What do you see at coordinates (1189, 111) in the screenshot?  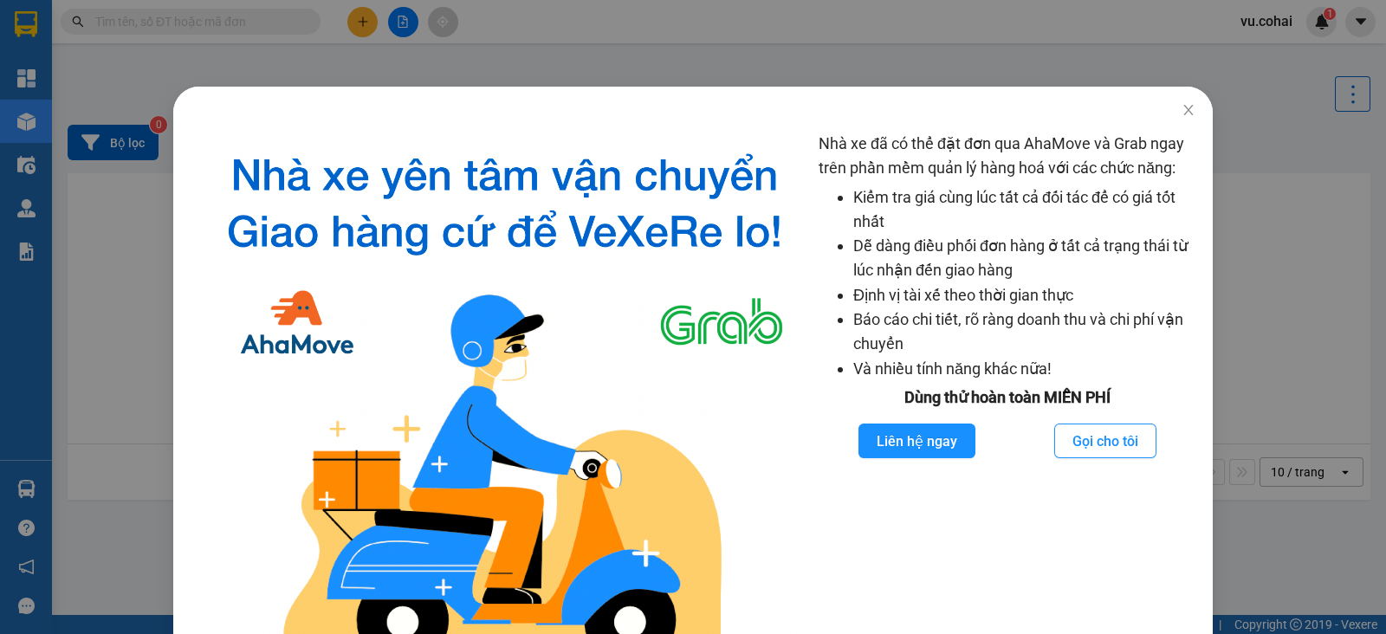 I see `button: Close` at bounding box center [1189, 111].